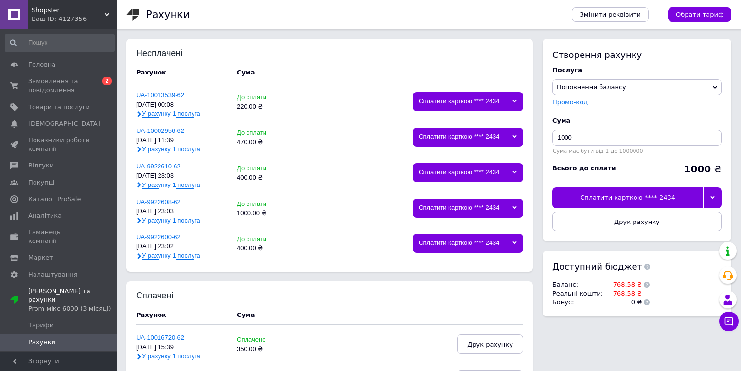 The height and width of the screenshot is (371, 741). Describe the element at coordinates (42, 342) in the screenshot. I see `span: Рахунки` at that location.